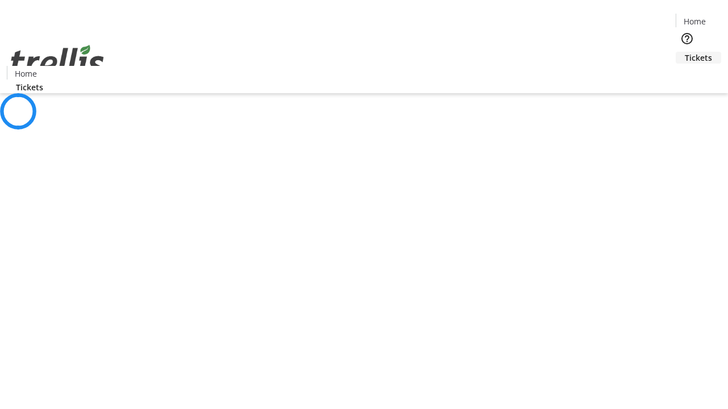  Describe the element at coordinates (57, 61) in the screenshot. I see `img: Orient E2E Organization 9WygBC0EK7's Logo` at that location.